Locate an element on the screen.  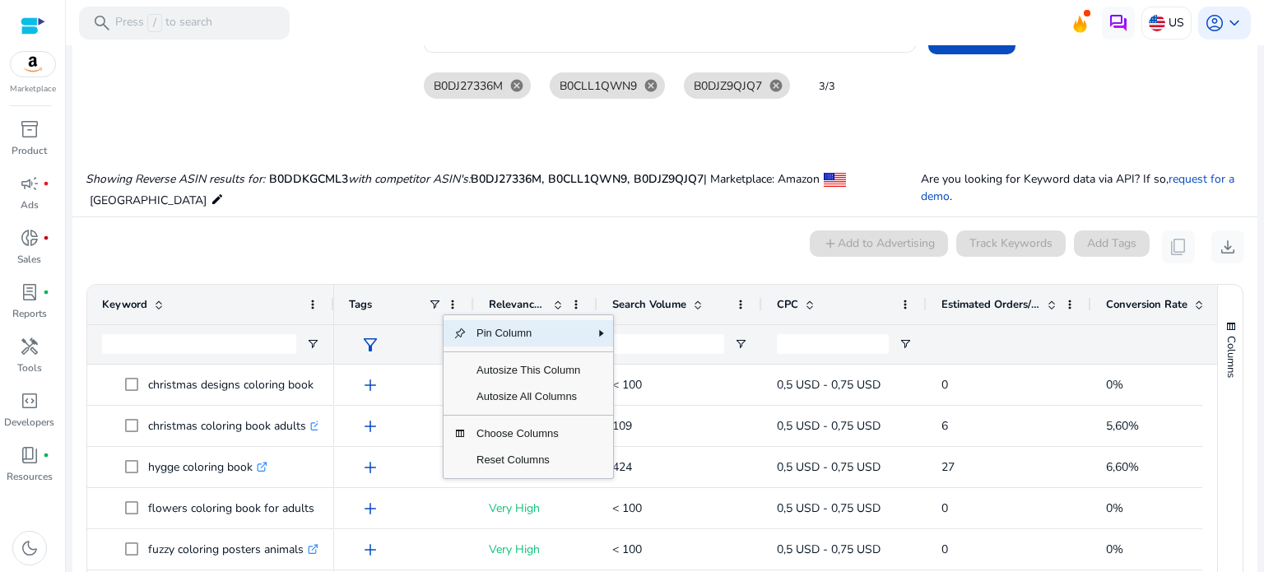
span: donut_small is located at coordinates (30, 238).